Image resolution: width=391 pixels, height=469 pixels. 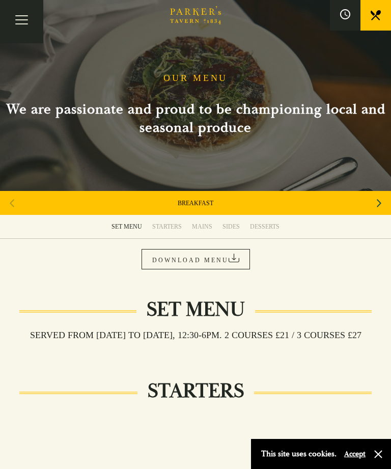 I want to click on h2: STARTERS, so click(x=196, y=391).